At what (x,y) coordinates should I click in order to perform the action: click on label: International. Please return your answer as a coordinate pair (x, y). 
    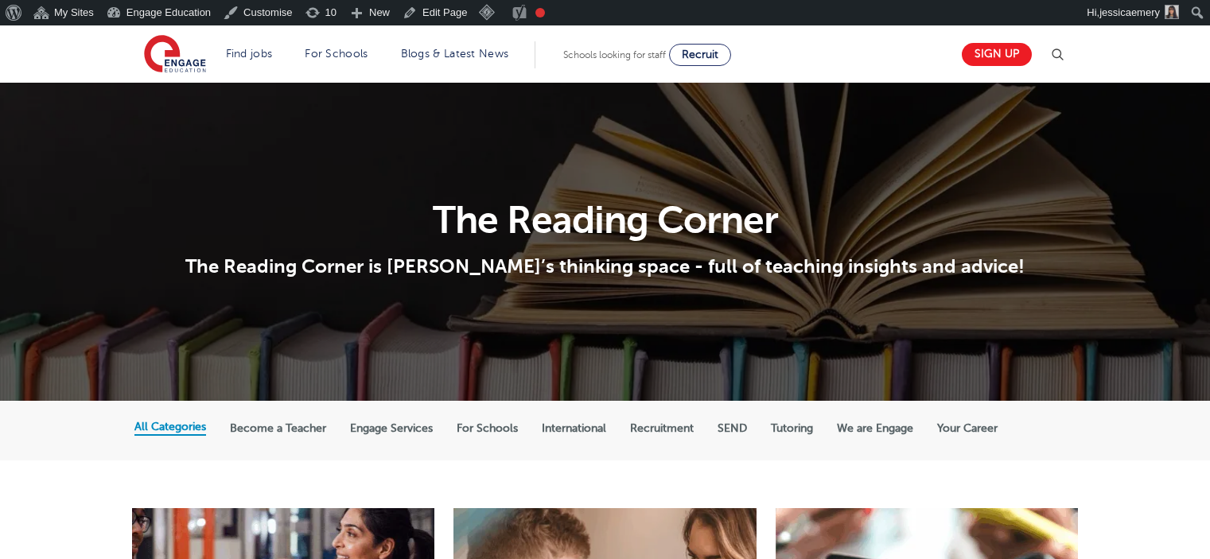
    Looking at the image, I should click on (574, 429).